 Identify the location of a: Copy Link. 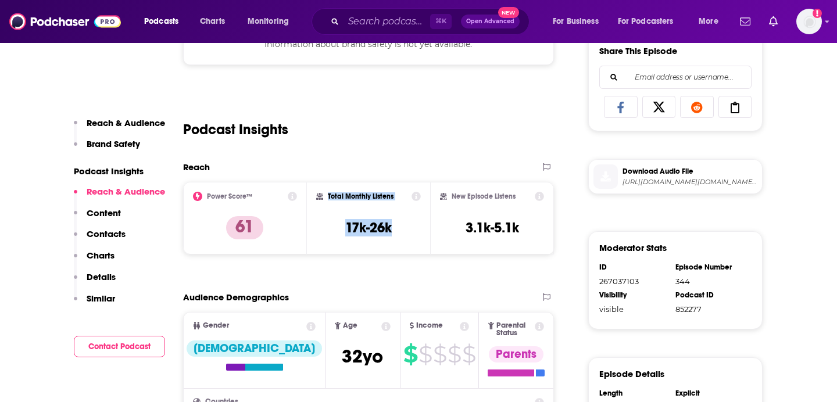
(735, 107).